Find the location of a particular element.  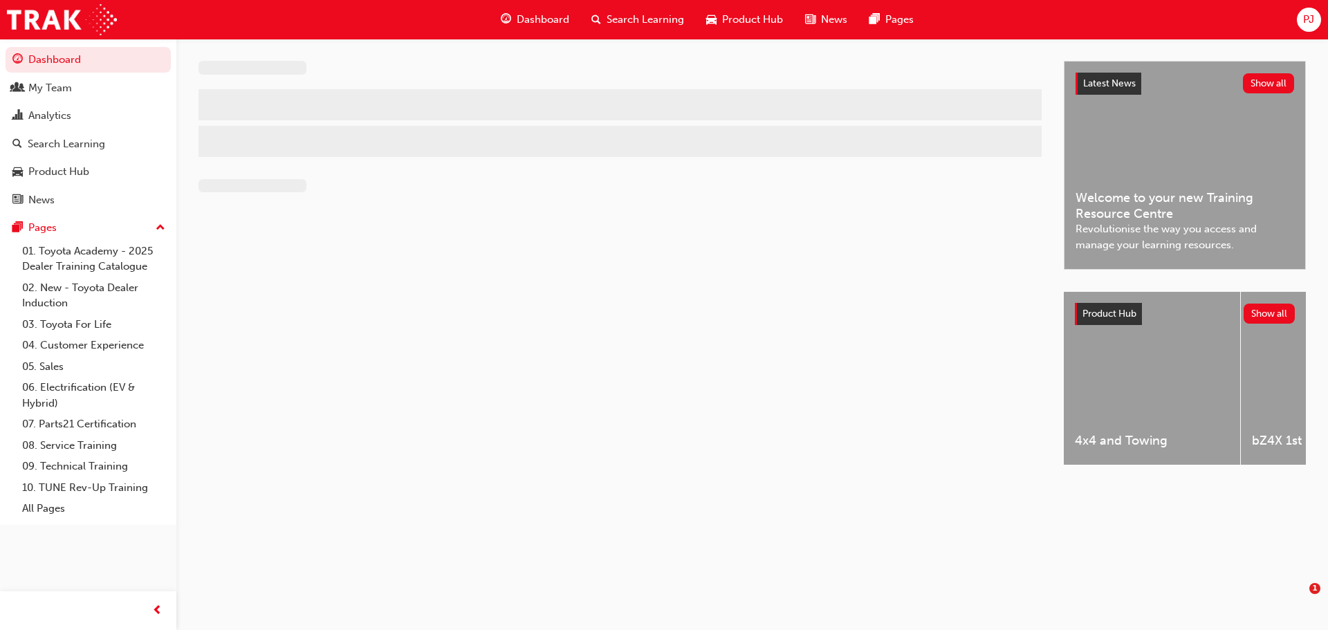

span: News is located at coordinates (834, 19).